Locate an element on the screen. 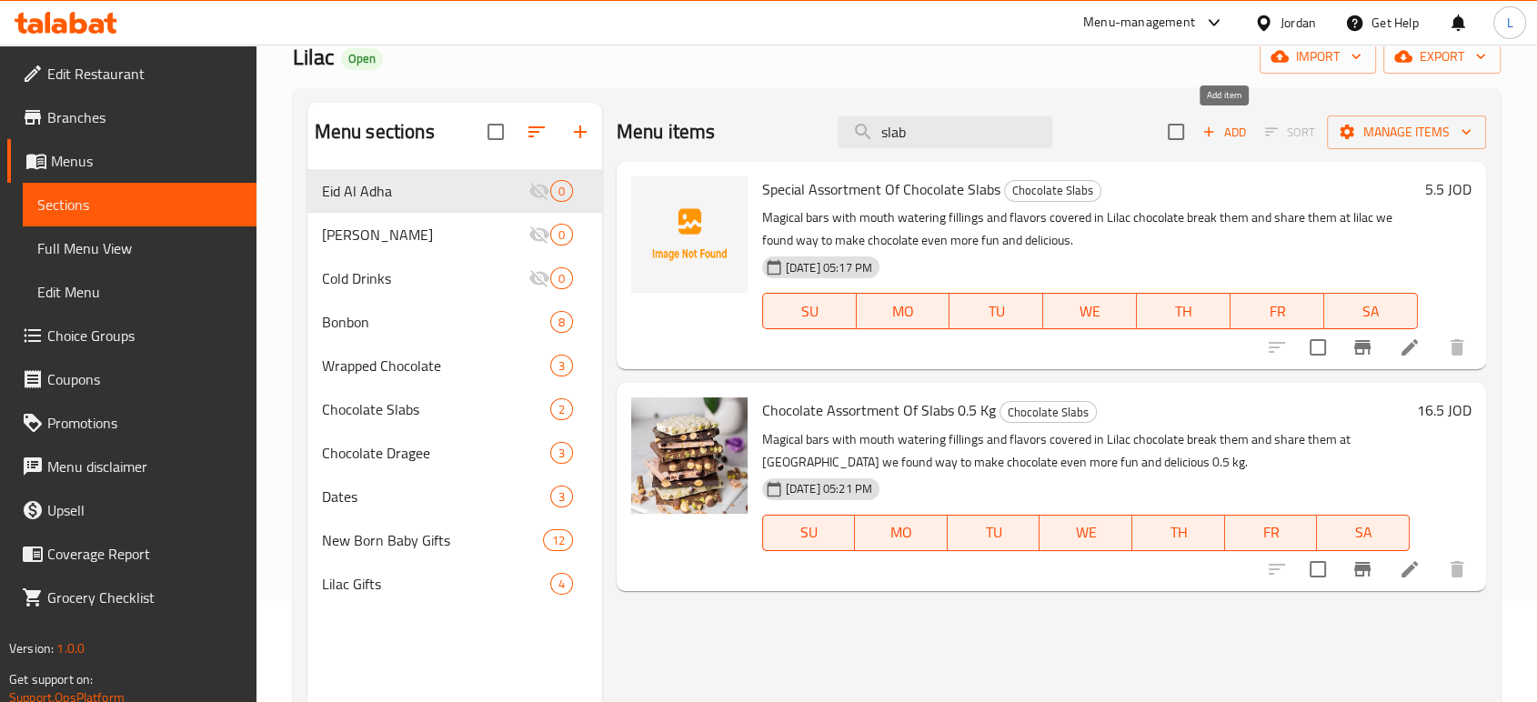 This screenshot has width=1537, height=702. a: Sections is located at coordinates (139, 205).